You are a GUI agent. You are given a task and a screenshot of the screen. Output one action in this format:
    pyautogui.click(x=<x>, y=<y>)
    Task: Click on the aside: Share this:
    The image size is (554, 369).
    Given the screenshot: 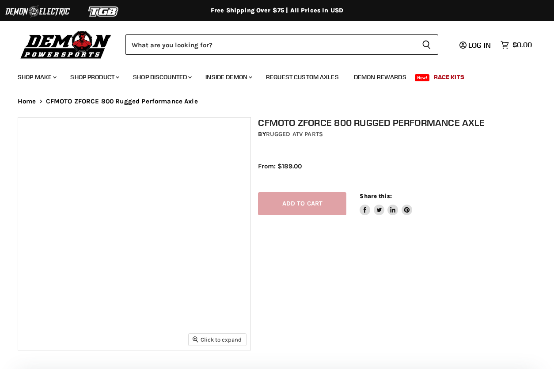 What is the action you would take?
    pyautogui.click(x=386, y=204)
    